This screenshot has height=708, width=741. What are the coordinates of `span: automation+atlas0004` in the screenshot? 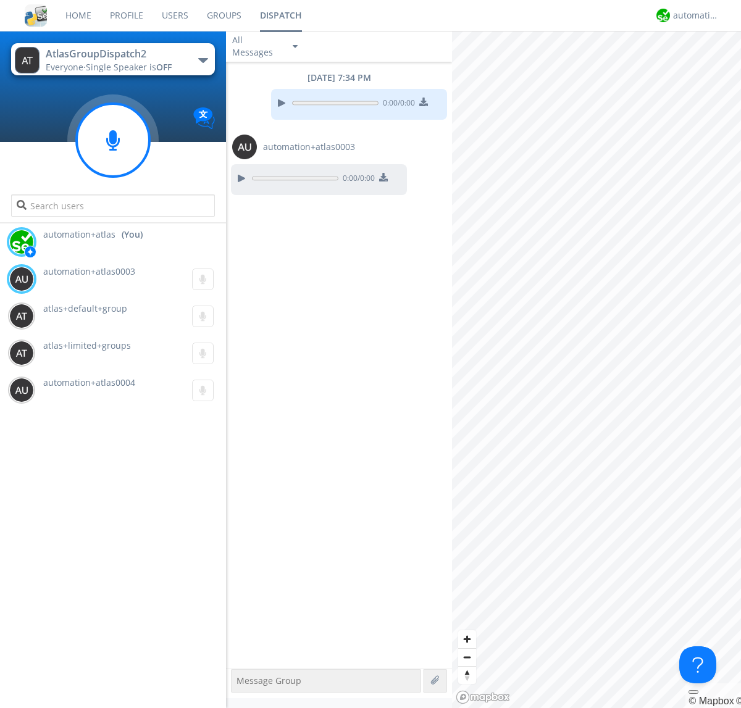 It's located at (89, 382).